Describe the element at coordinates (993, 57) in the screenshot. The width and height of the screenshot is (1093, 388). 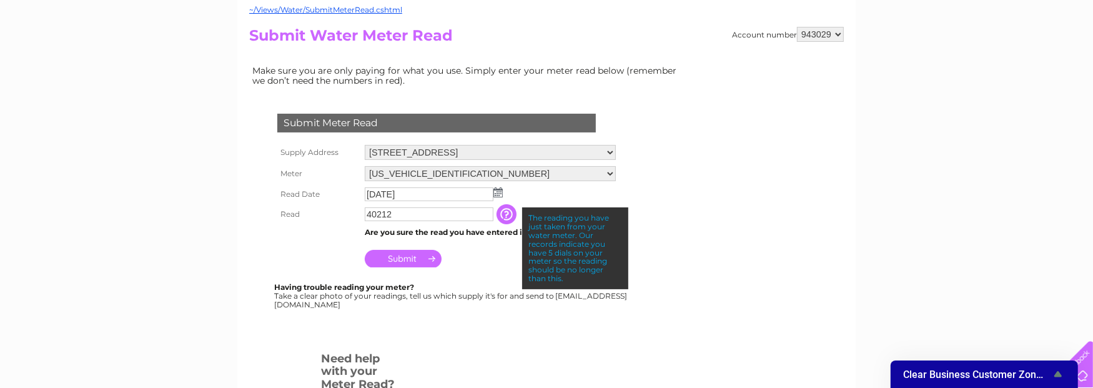
I see `a: Blog` at that location.